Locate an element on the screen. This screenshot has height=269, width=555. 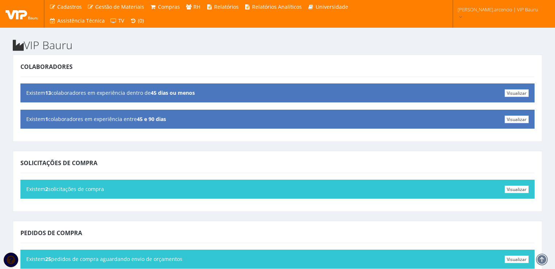
span: (0) is located at coordinates (141, 20).